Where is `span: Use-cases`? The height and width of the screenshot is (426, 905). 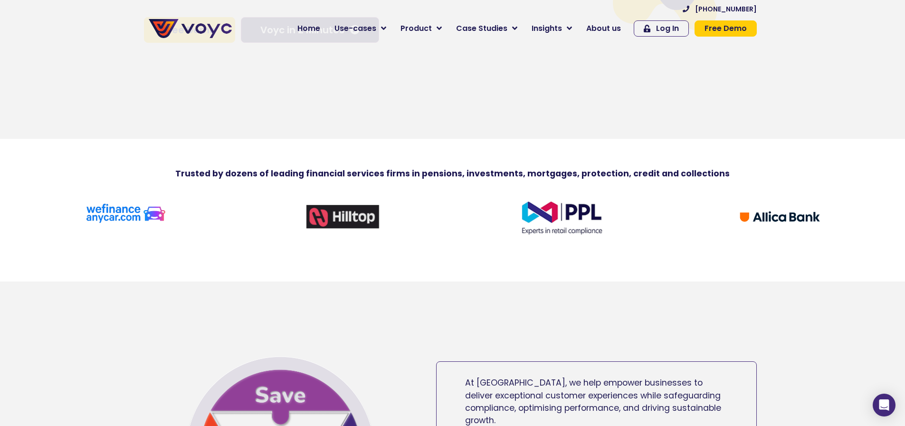
span: Use-cases is located at coordinates (355, 29).